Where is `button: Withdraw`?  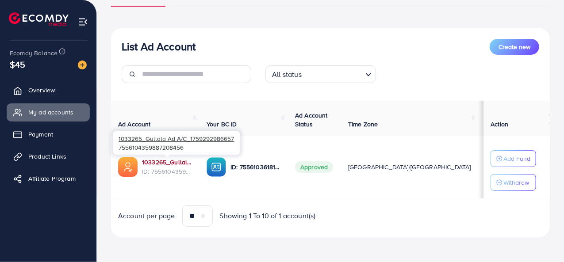 button: Withdraw is located at coordinates (513, 183).